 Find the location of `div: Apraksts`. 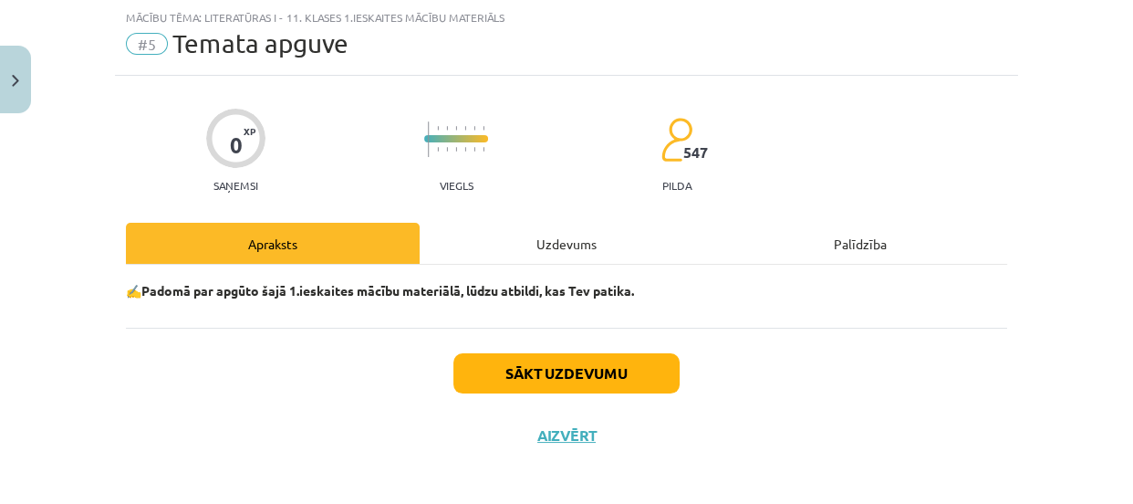

div: Apraksts is located at coordinates (273, 243).